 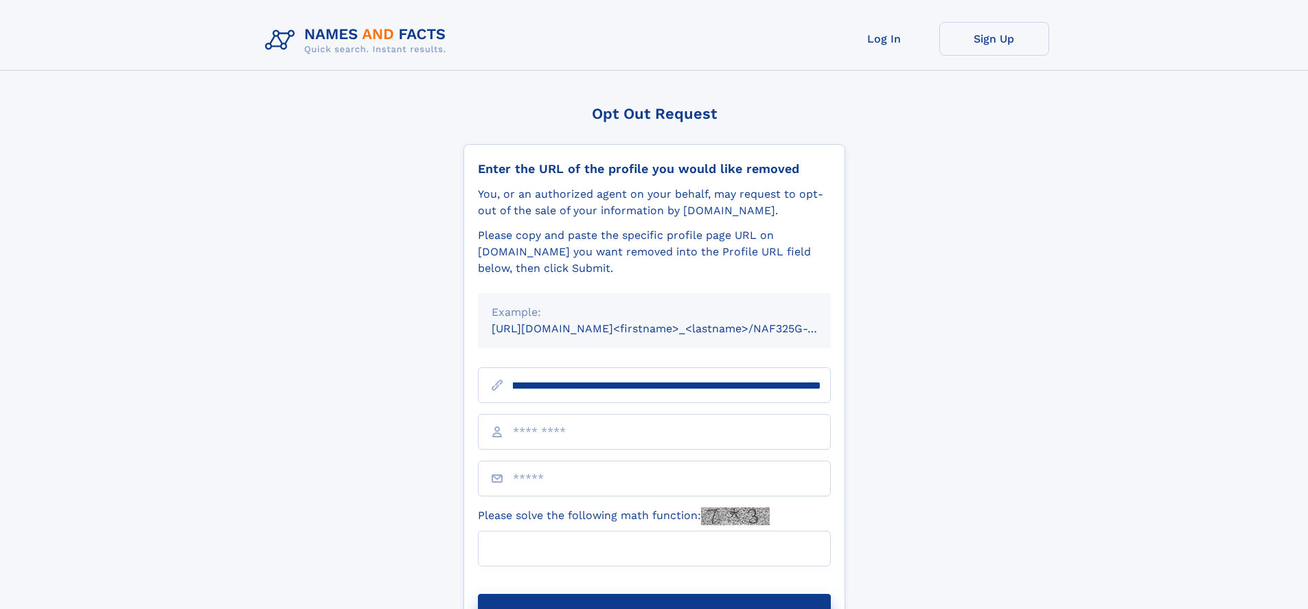 What do you see at coordinates (654, 113) in the screenshot?
I see `div: Opt Out Request` at bounding box center [654, 113].